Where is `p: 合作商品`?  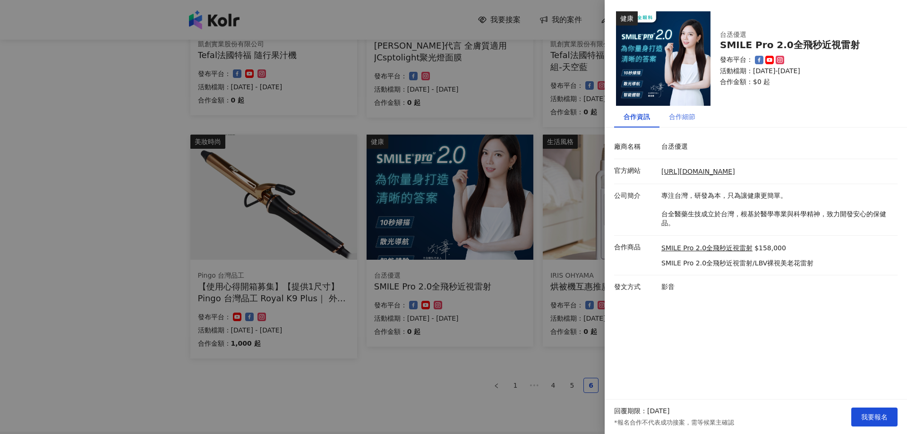
p: 合作商品 is located at coordinates (635, 248).